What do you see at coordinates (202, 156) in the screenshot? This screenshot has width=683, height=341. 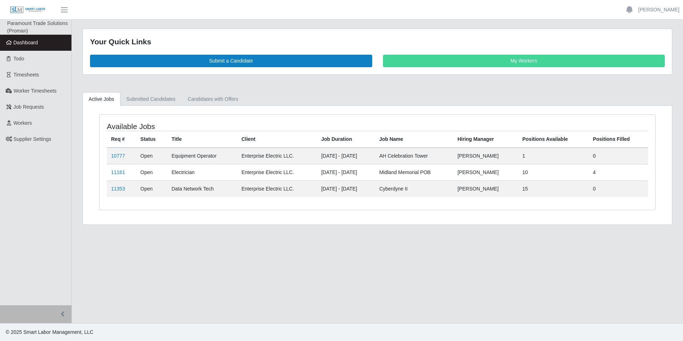 I see `td: Equipment Operator` at bounding box center [202, 156].